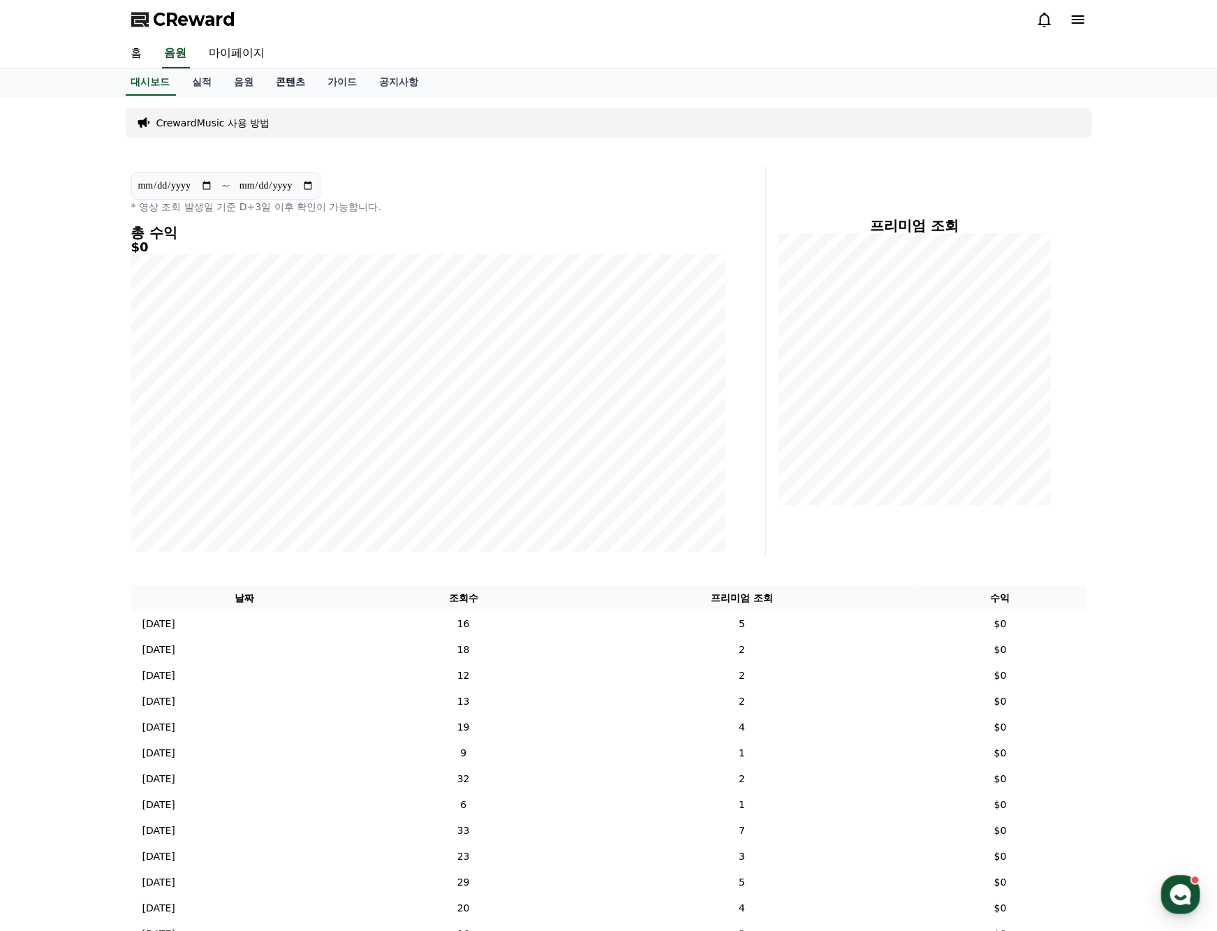 The image size is (1217, 931). I want to click on span: 대화, so click(136, 470).